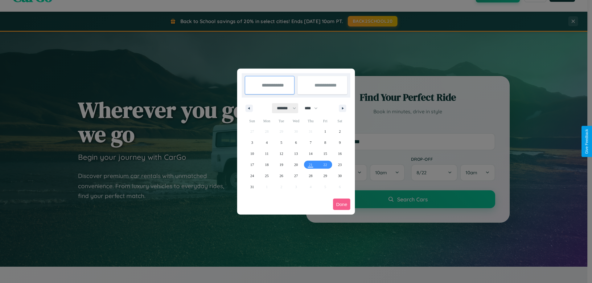 This screenshot has width=592, height=283. Describe the element at coordinates (340, 143) in the screenshot. I see `span: 9` at that location.